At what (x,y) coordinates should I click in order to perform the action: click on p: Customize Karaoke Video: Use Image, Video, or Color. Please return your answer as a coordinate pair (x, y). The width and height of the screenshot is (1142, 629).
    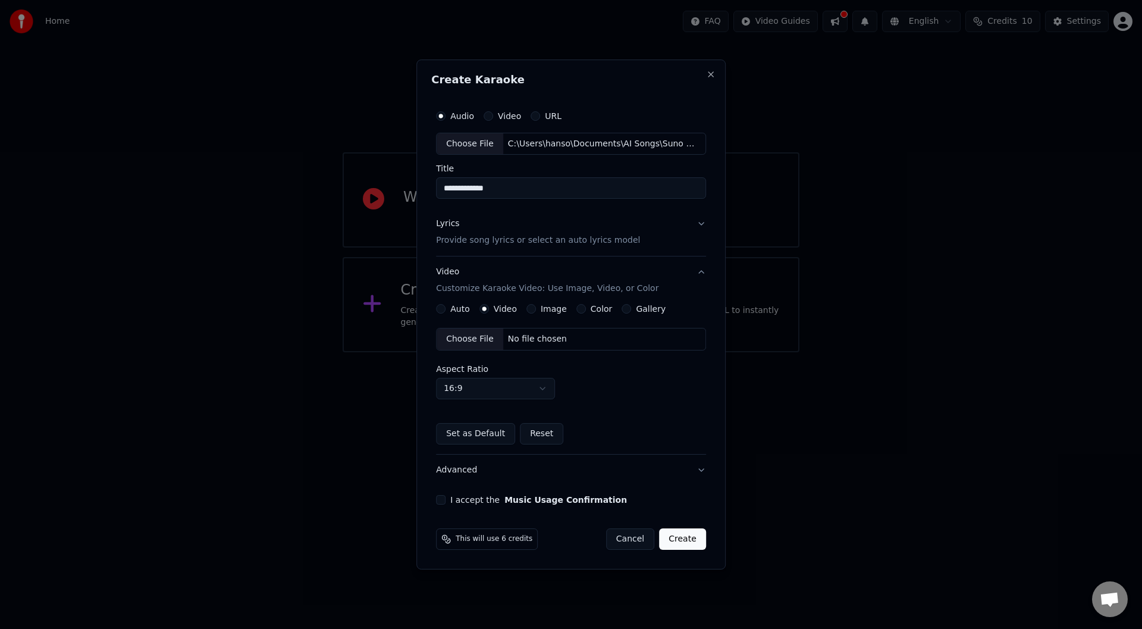
    Looking at the image, I should click on (547, 288).